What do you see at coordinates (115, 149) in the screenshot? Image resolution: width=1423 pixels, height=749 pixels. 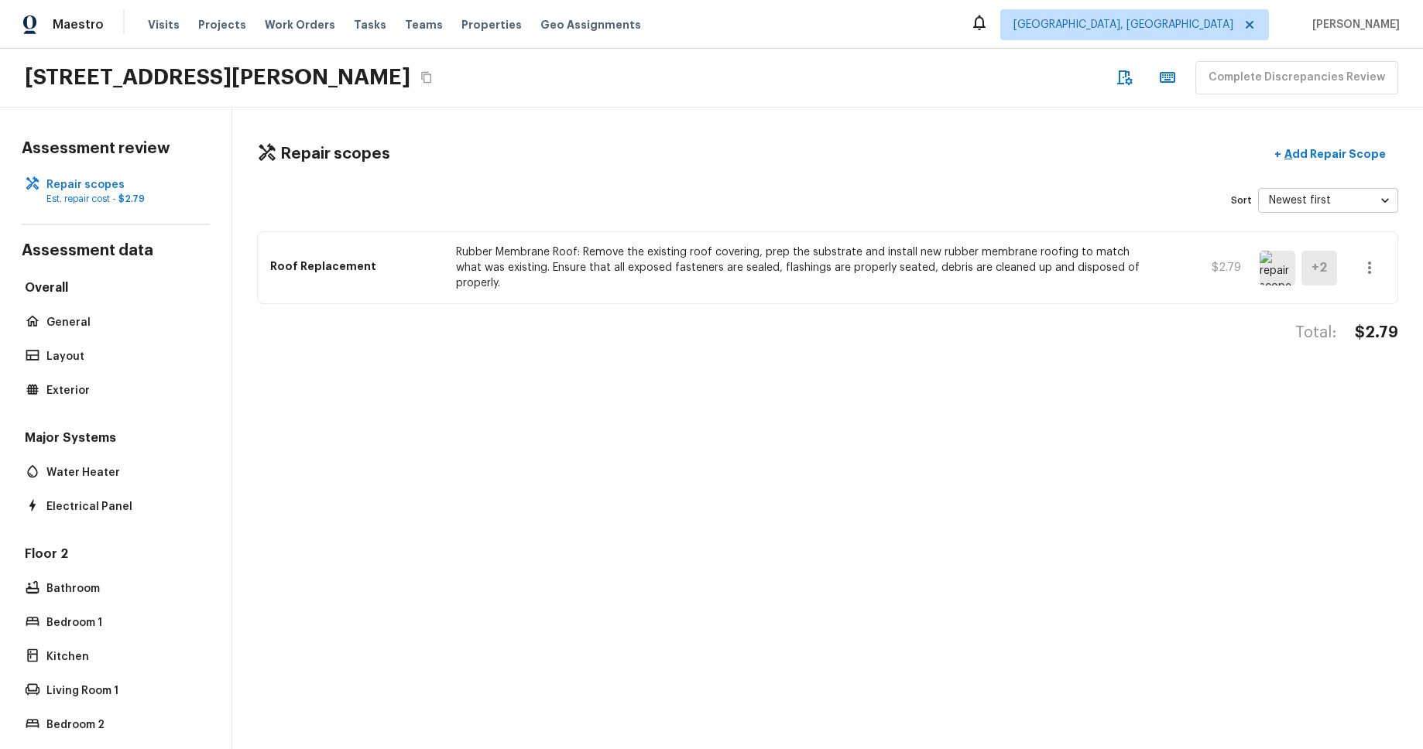 I see `h4: Assessment review` at bounding box center [115, 149].